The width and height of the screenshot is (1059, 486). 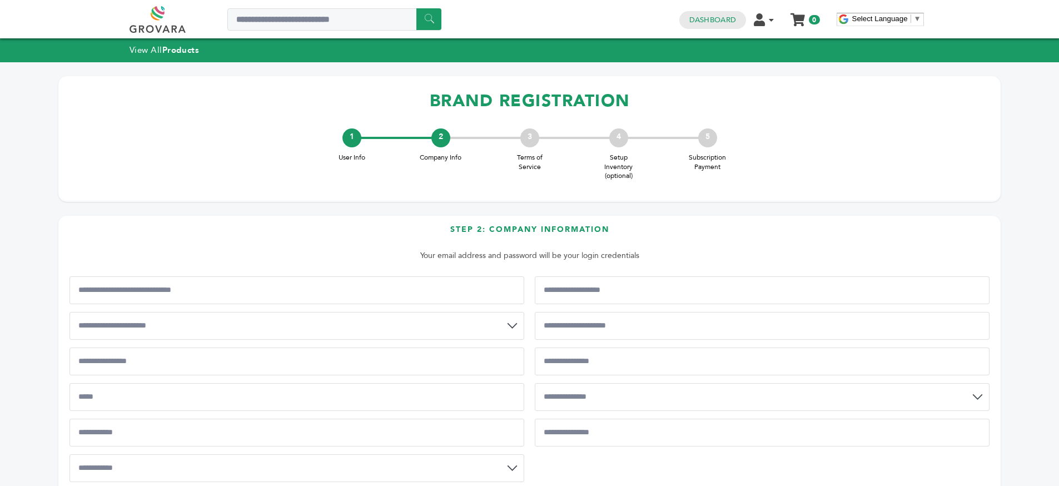 I want to click on p: Your email address and password will be your login credentials, so click(x=529, y=256).